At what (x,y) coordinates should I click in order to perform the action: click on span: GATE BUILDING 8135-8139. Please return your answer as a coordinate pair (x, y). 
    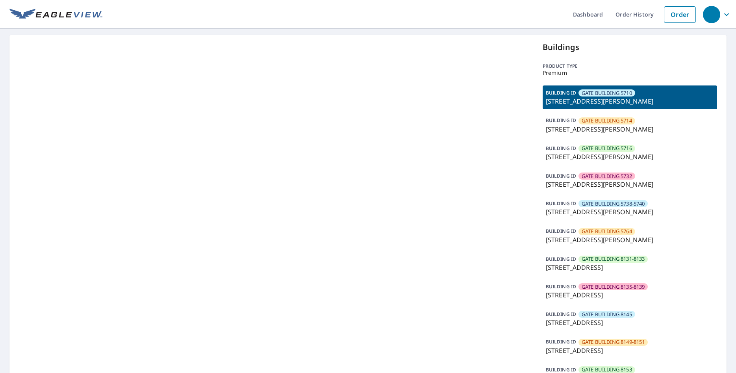
    Looking at the image, I should click on (613, 287).